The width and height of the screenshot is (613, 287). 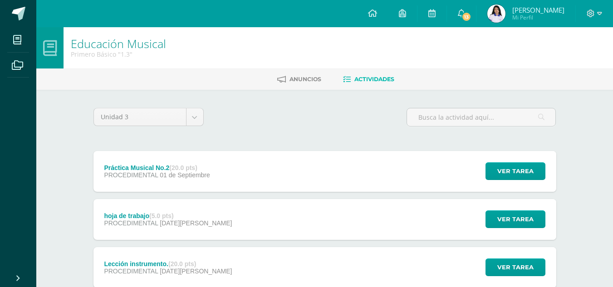 I want to click on a: Educación Musical, so click(x=118, y=44).